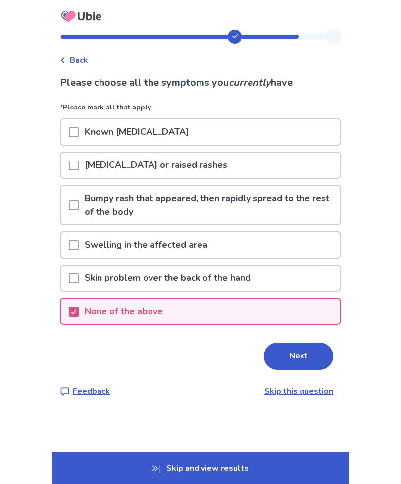 This screenshot has width=401, height=484. I want to click on p: Swelling in the affected area, so click(146, 245).